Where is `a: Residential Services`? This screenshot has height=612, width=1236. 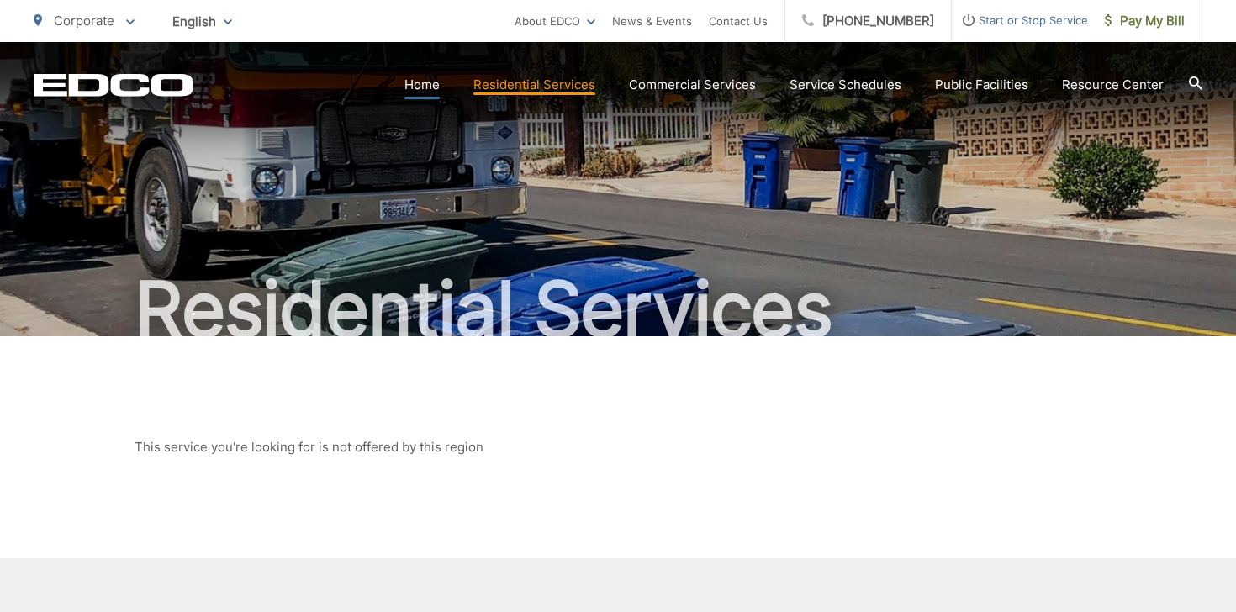
a: Residential Services is located at coordinates (534, 85).